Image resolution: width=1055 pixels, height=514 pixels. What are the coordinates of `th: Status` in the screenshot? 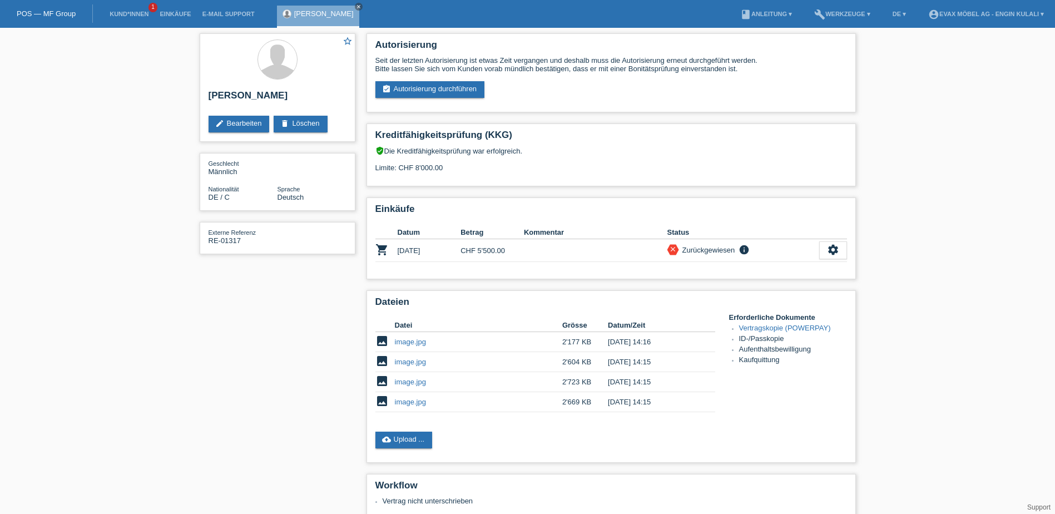 It's located at (743, 232).